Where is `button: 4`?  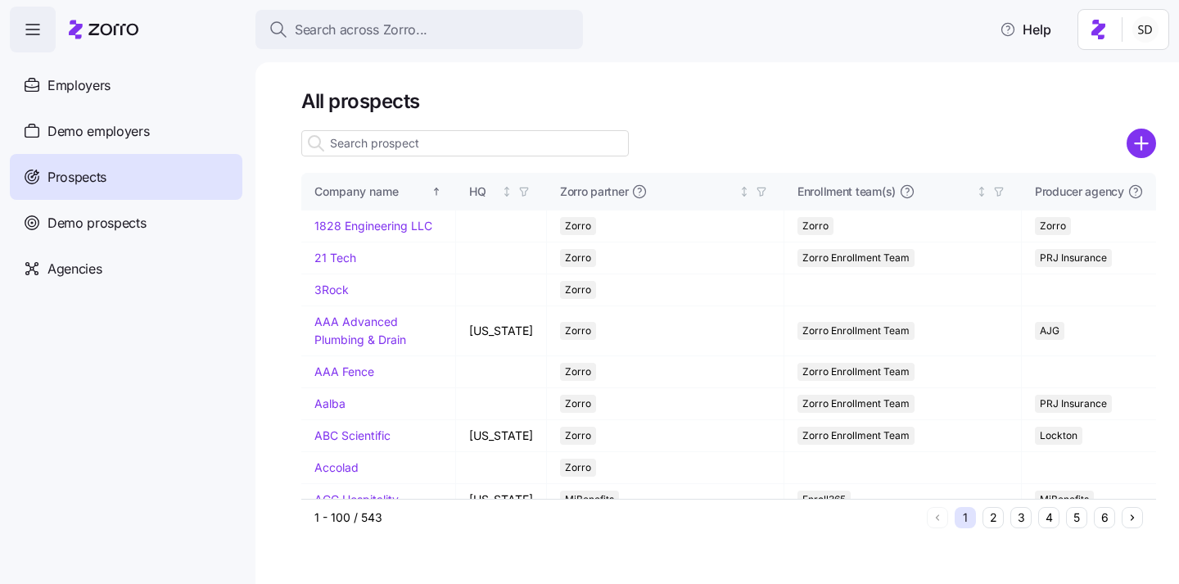
button: 4 is located at coordinates (1049, 517).